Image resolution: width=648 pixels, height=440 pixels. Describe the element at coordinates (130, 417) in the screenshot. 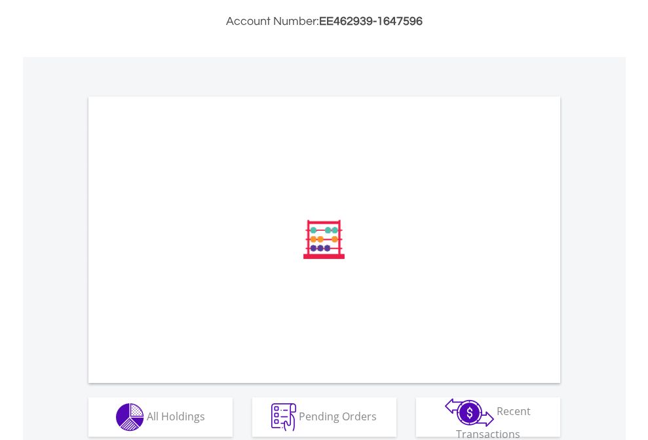

I see `img: holdings-wht.png` at that location.